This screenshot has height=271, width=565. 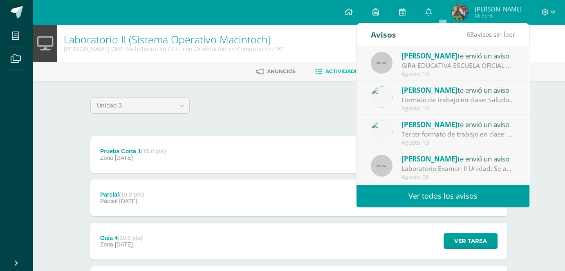 What do you see at coordinates (458, 168) in the screenshot?
I see `div: Laboratorio Examen II Unidad: Se adjunta el laboratorio examen de la II Unidad para las clases de...` at bounding box center [458, 168].